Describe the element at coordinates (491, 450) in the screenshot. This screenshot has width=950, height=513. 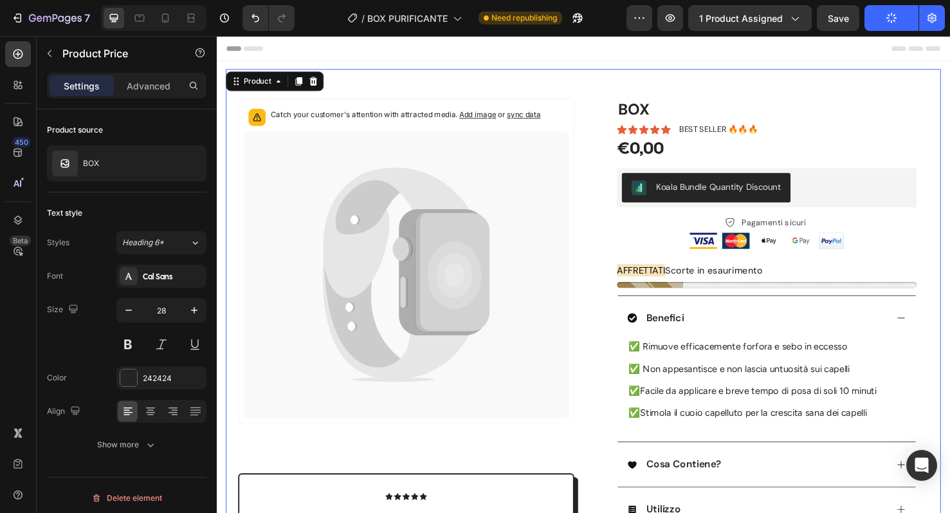
I see `p: Cosa Contiene?` at that location.